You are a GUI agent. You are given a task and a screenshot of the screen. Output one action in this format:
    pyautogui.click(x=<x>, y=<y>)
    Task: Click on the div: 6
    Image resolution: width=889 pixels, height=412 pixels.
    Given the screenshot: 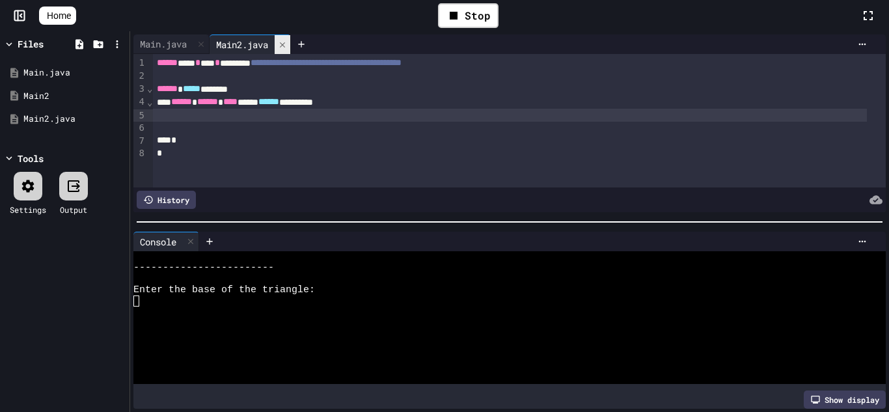 What is the action you would take?
    pyautogui.click(x=140, y=128)
    